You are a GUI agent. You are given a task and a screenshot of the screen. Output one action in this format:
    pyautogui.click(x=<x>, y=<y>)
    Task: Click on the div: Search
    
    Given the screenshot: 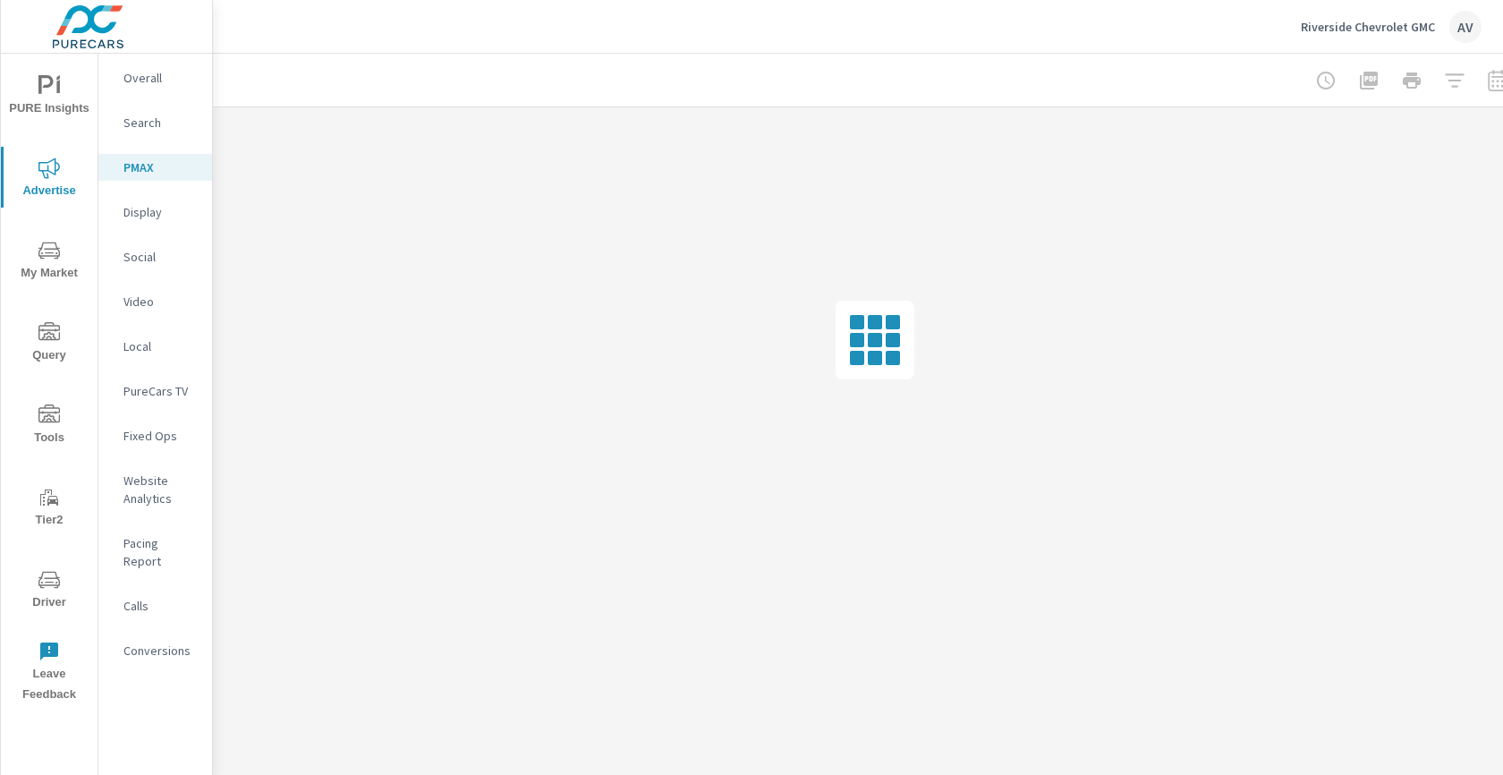 What is the action you would take?
    pyautogui.click(x=155, y=123)
    